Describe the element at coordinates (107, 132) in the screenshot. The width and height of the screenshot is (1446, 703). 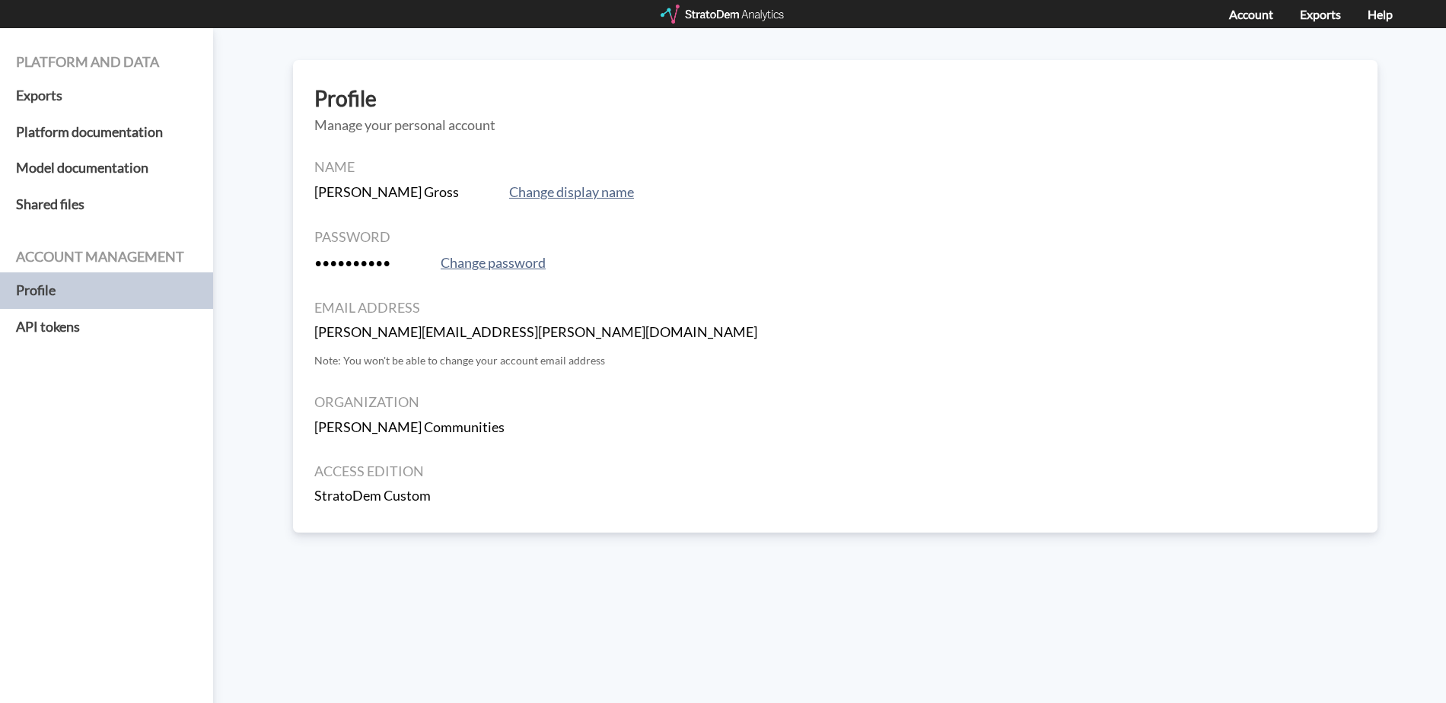
I see `a: Platform documentation` at that location.